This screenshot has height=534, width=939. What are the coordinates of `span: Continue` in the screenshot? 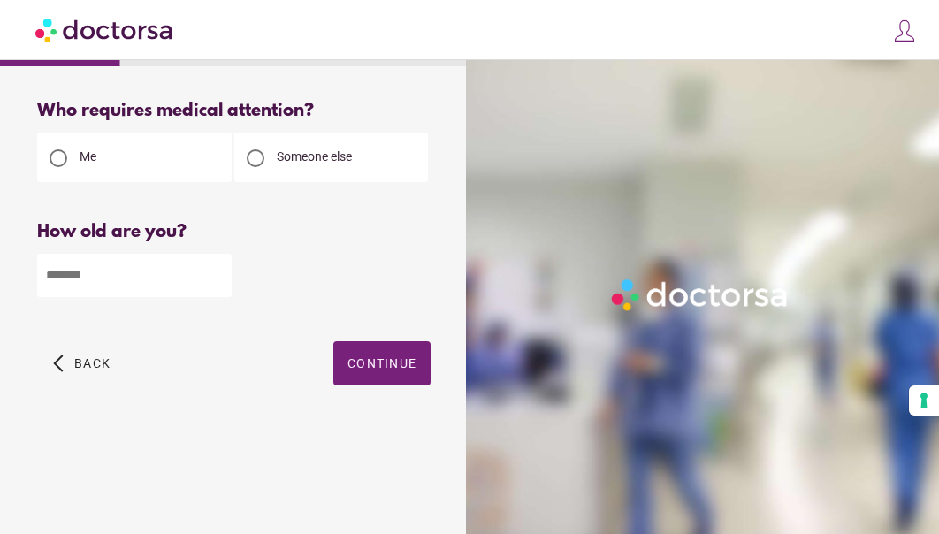 It's located at (382, 363).